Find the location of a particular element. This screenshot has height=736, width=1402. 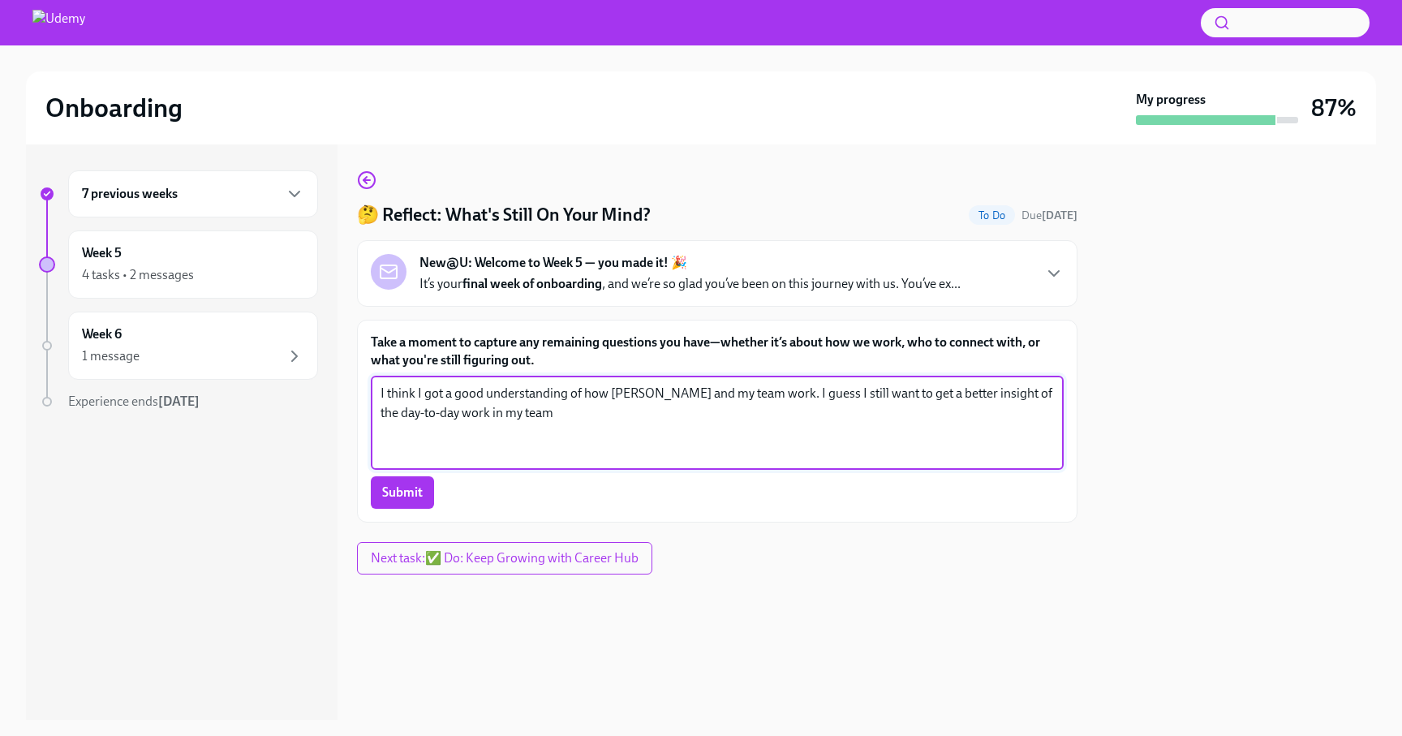

a: Week 54 tasks • 2 messages is located at coordinates (178, 264).